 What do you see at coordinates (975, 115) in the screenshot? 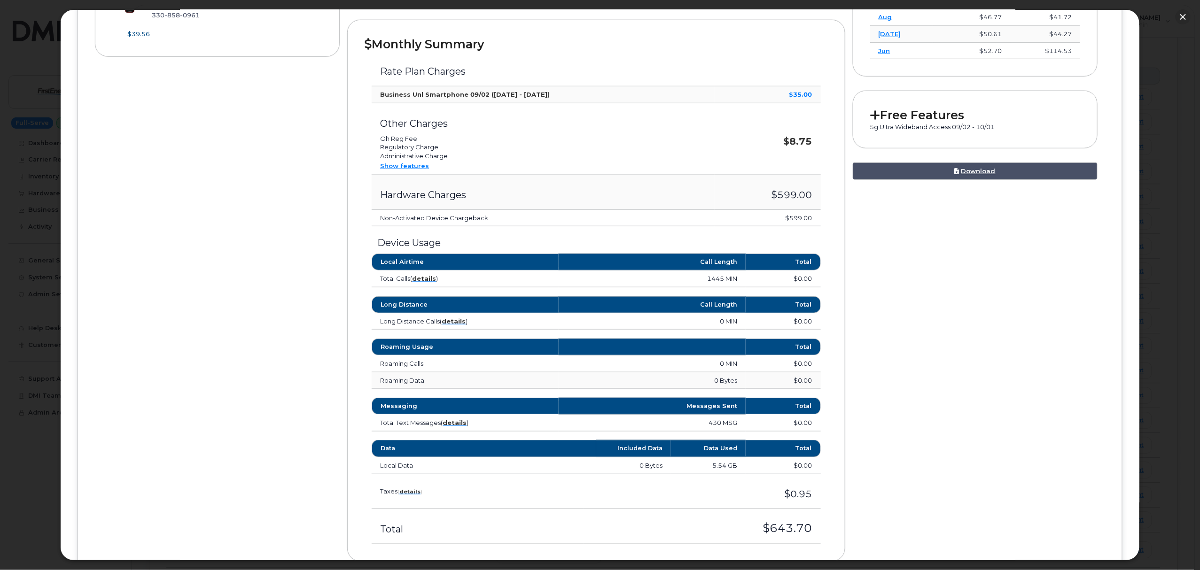
I see `h2: Free Features` at bounding box center [975, 115].